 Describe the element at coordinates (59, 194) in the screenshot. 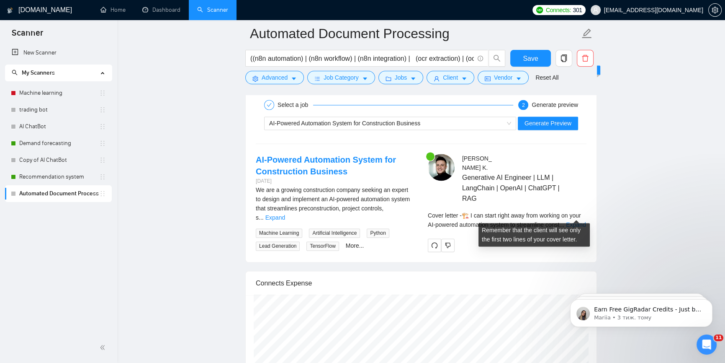

I see `a: Automated Document Processing` at that location.